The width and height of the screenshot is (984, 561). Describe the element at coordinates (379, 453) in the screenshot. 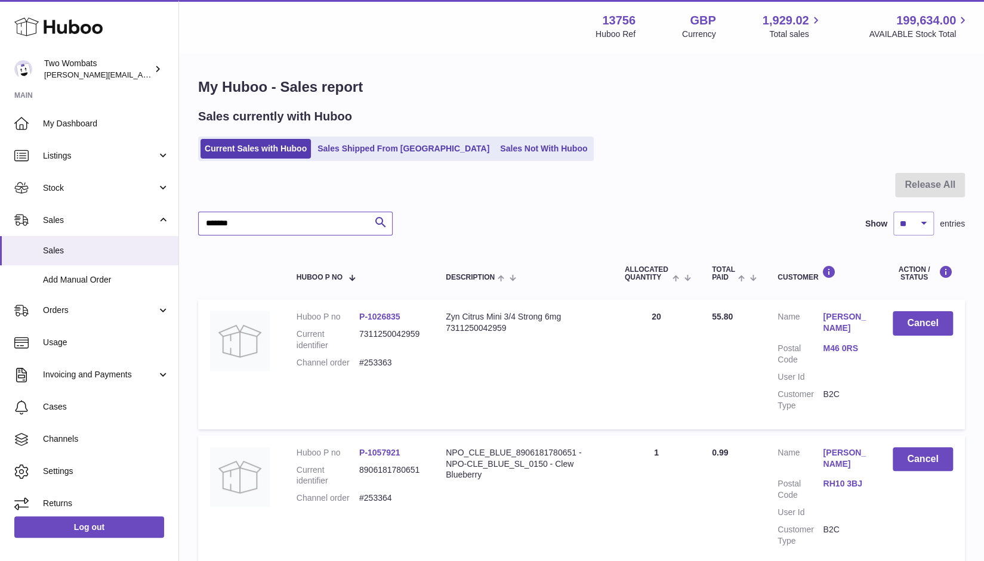

I see `a: P-1057921` at that location.